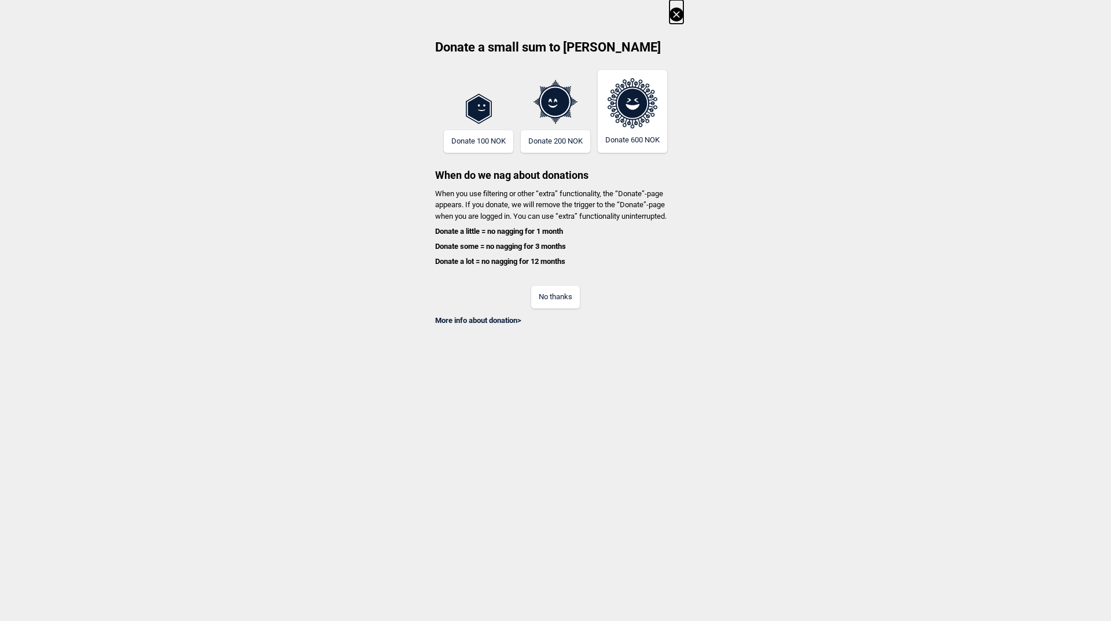 Image resolution: width=1111 pixels, height=621 pixels. What do you see at coordinates (633, 111) in the screenshot?
I see `button: Donate 600 NOK` at bounding box center [633, 111].